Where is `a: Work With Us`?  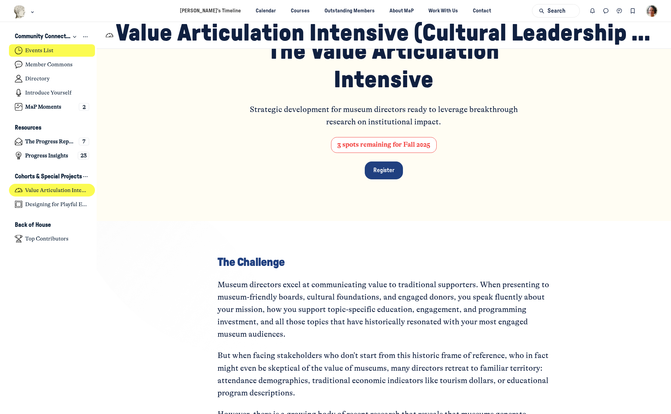
a: Work With Us is located at coordinates (443, 11).